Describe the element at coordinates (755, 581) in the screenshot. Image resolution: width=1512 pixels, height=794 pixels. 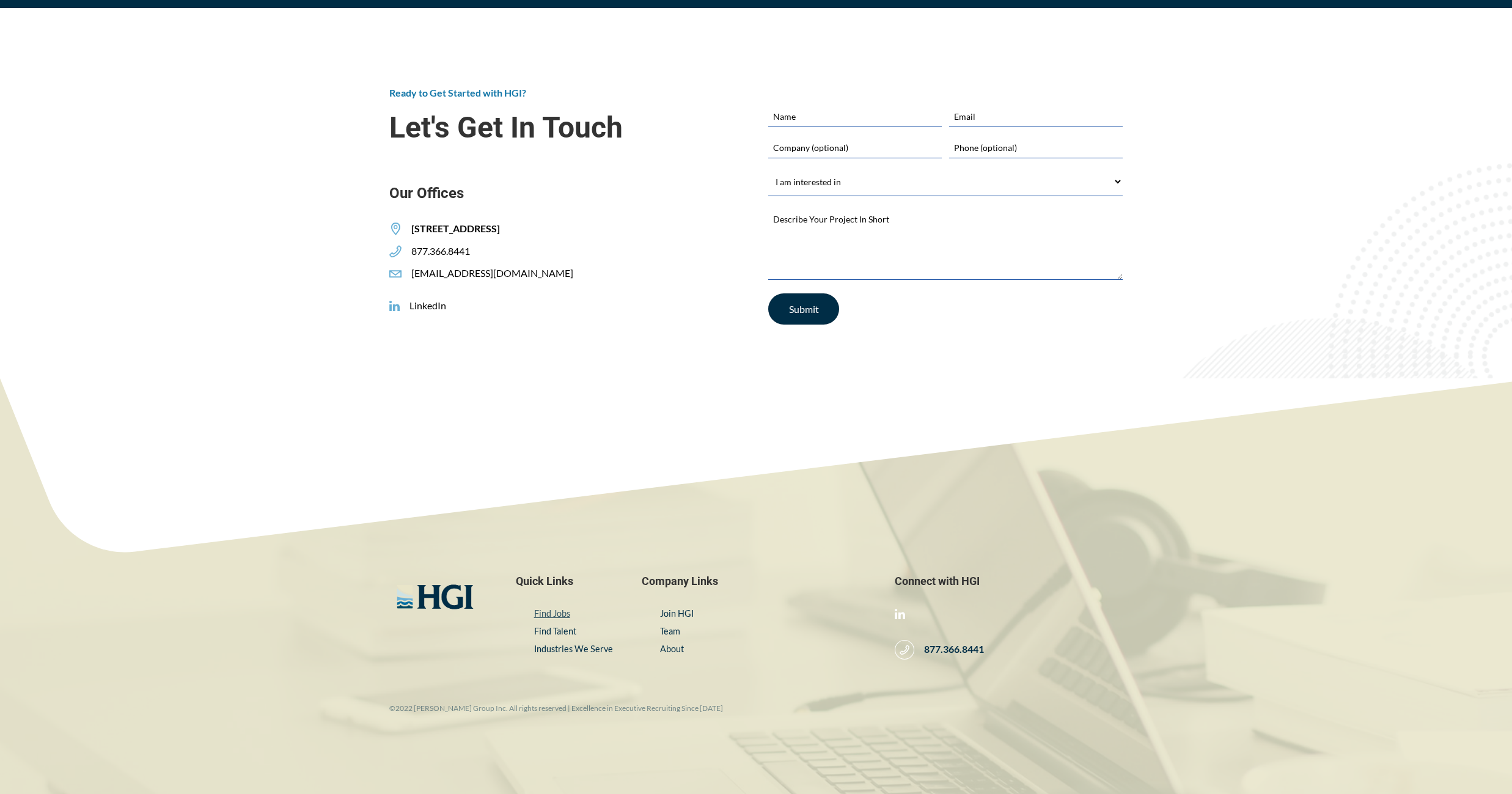
I see `span: Company Links` at that location.